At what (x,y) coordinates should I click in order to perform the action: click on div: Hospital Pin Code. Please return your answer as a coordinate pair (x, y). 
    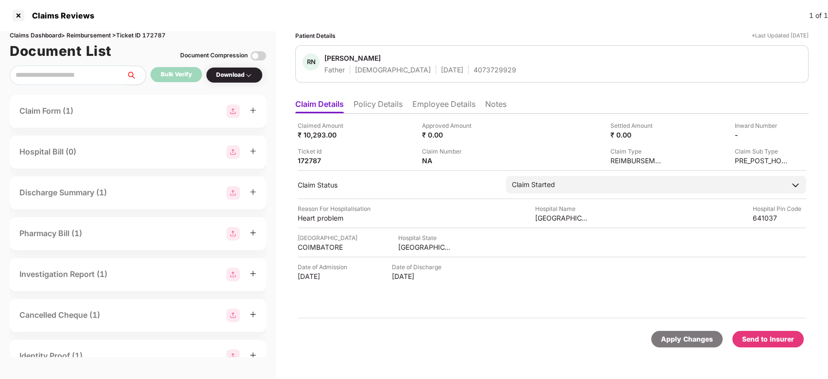
    Looking at the image, I should click on (779, 208).